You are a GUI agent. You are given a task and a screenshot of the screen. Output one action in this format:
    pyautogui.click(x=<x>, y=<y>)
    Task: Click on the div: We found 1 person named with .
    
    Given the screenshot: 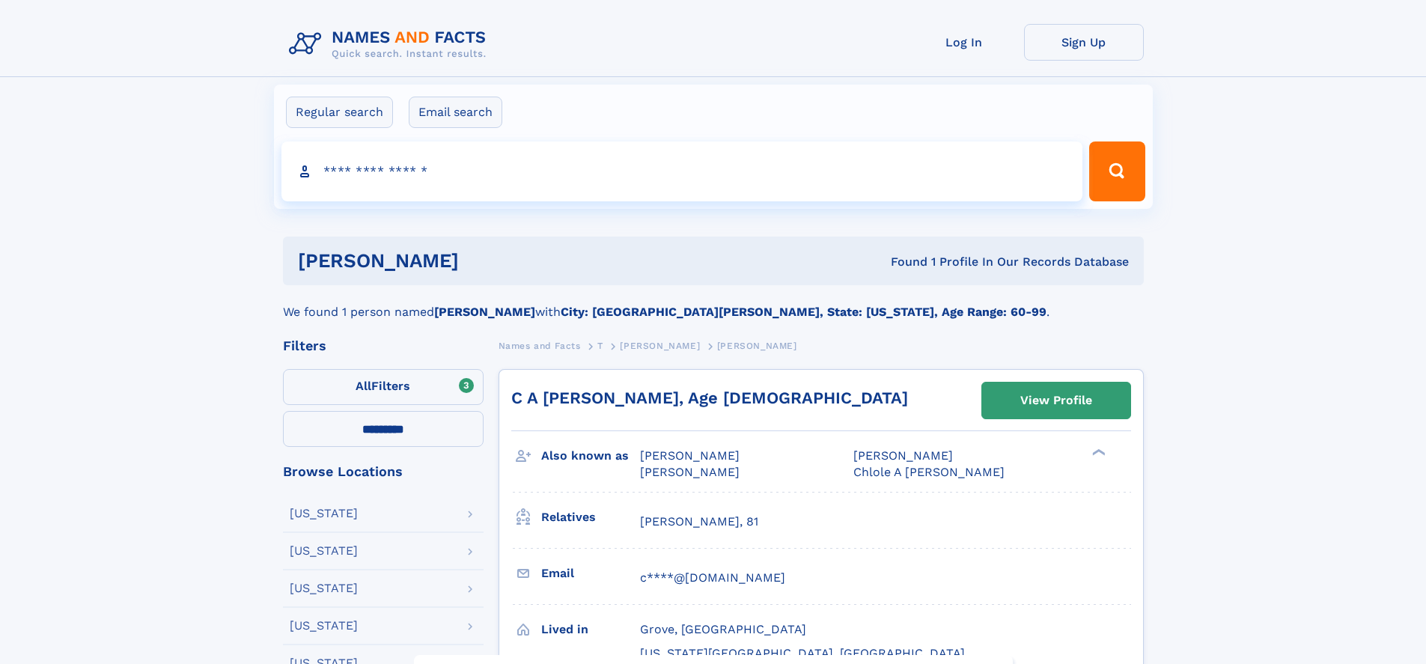 What is the action you would take?
    pyautogui.click(x=713, y=303)
    